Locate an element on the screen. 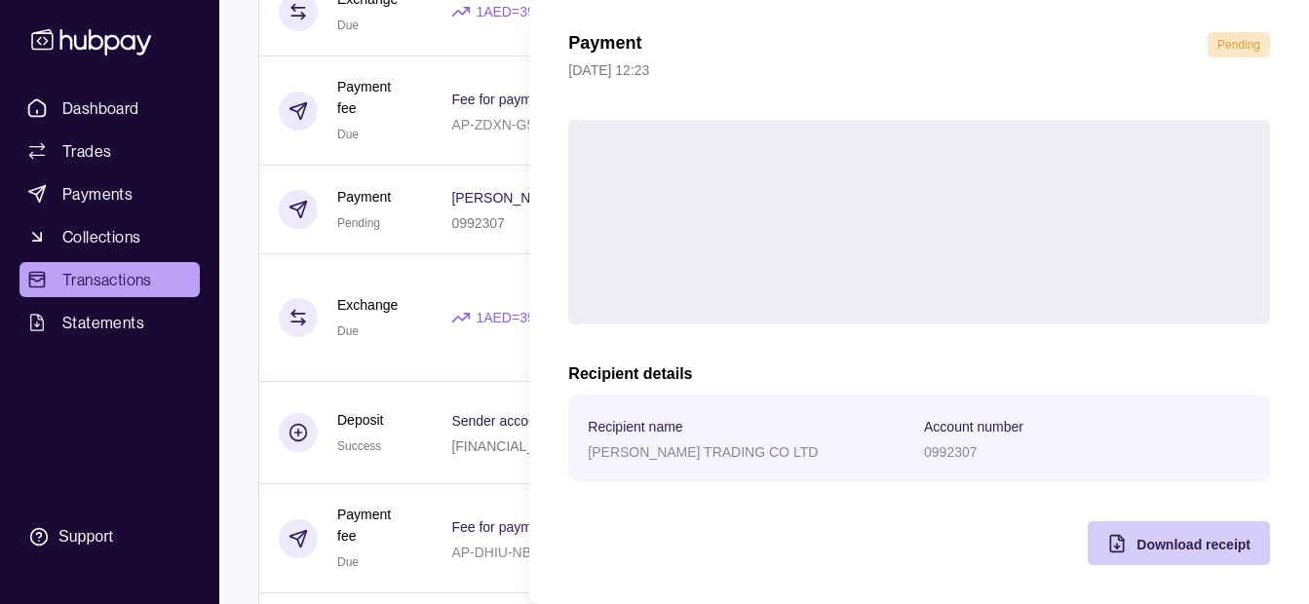 This screenshot has height=604, width=1309. p: 0992307 is located at coordinates (950, 452).